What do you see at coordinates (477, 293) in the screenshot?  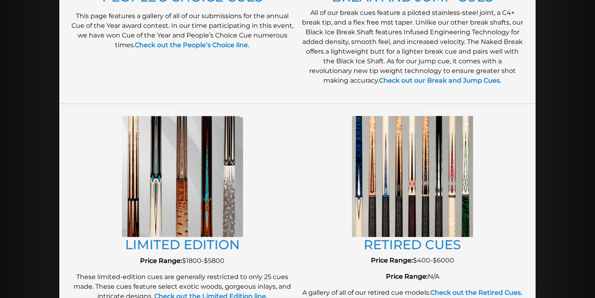 I see `a: Check out the Retired Cues.` at bounding box center [477, 293].